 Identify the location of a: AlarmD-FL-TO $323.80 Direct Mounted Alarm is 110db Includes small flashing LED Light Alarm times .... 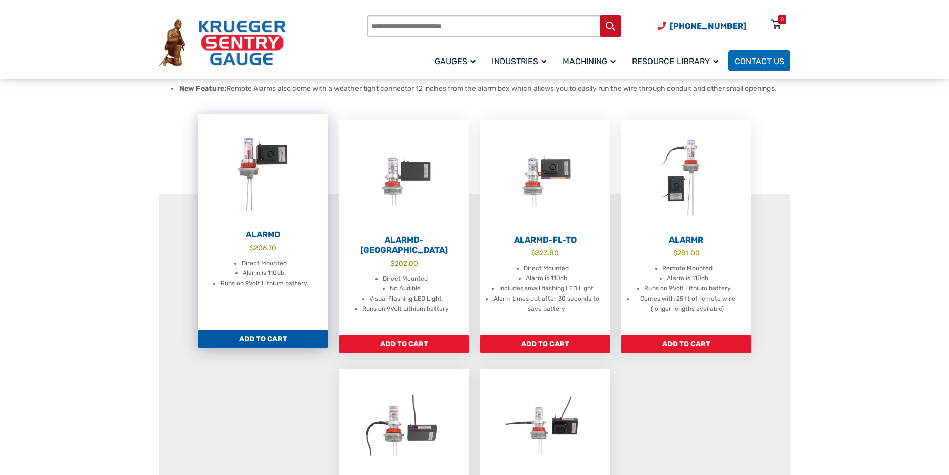
(545, 227).